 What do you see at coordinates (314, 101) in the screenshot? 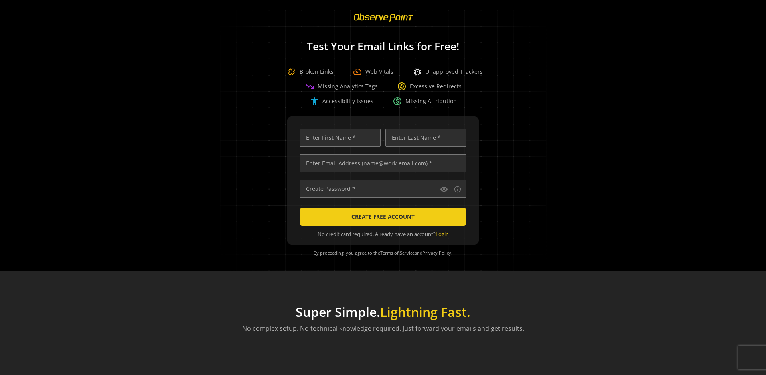
I see `span: accessibility` at bounding box center [314, 101].